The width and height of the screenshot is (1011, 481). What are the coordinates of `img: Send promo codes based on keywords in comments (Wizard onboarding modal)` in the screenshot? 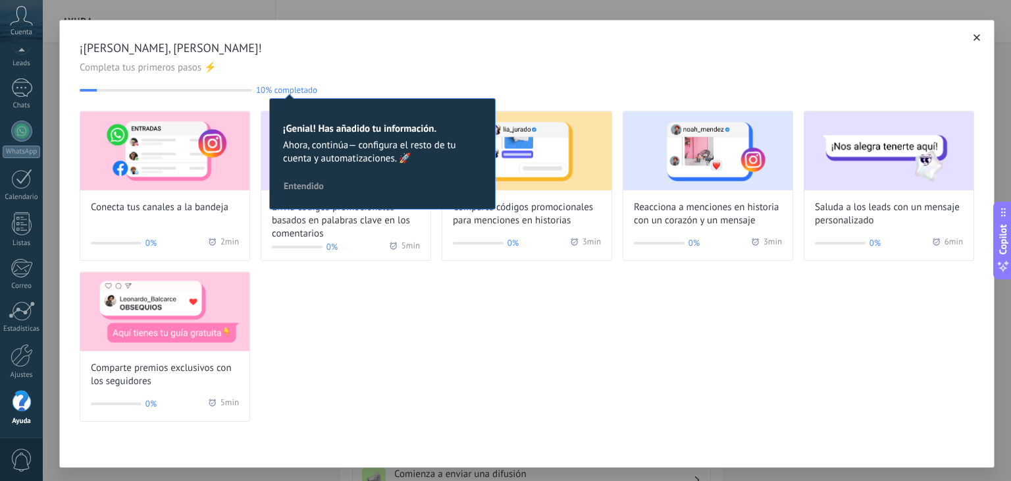 It's located at (346, 151).